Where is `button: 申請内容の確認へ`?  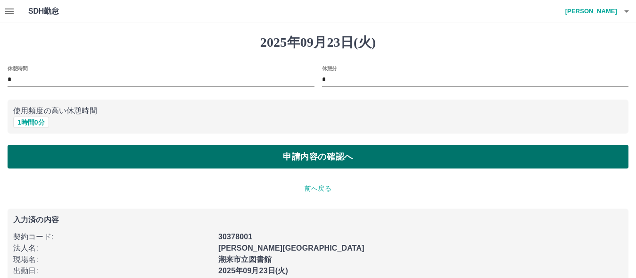 button: 申請内容の確認へ is located at coordinates (318, 157).